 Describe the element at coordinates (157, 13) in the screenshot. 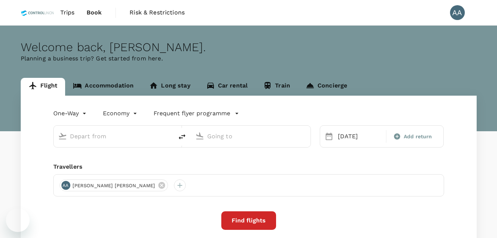

I see `span: Risk & Restrictions` at that location.